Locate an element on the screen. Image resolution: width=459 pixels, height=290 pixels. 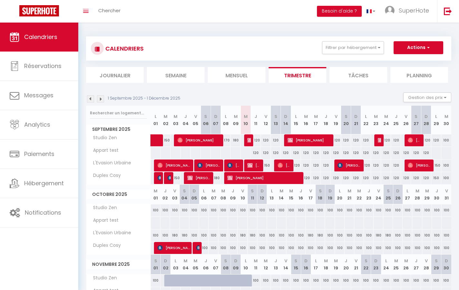
button: Gestion des prix is located at coordinates (427, 97).